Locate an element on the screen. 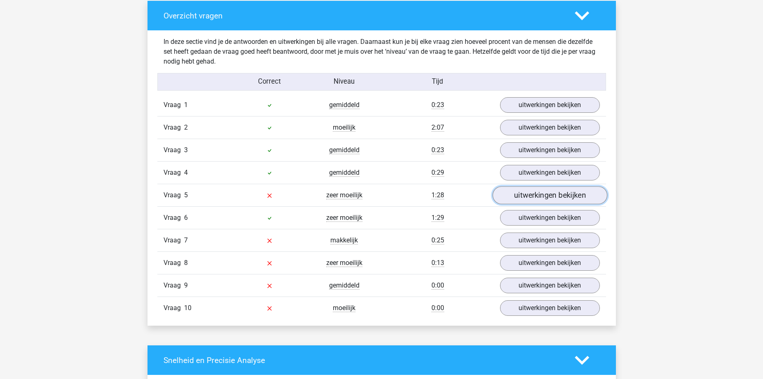 This screenshot has height=379, width=763. span: 5 is located at coordinates (186, 195).